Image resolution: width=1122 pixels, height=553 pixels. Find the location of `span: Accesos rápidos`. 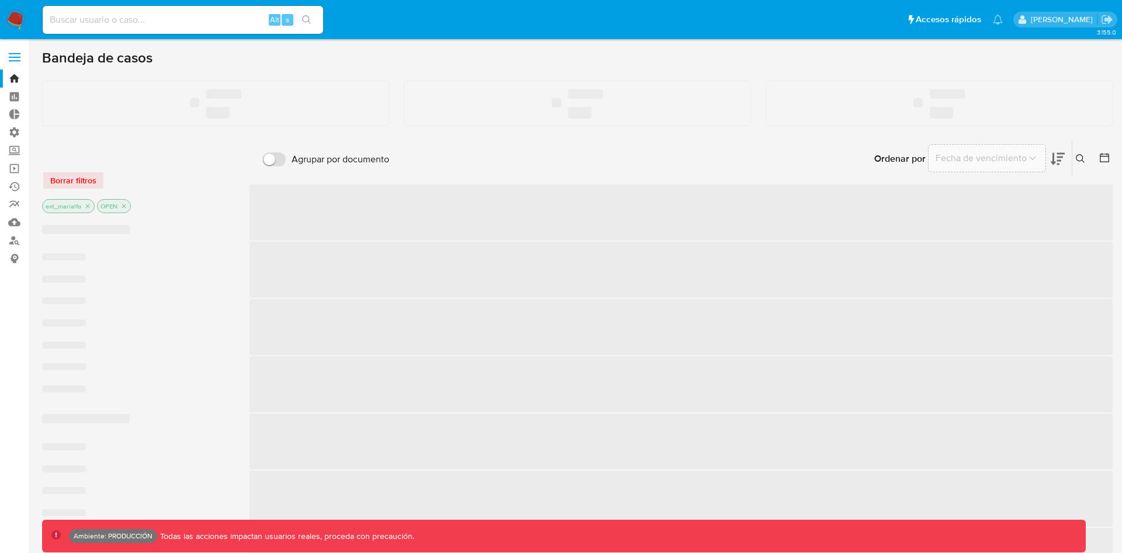

span: Accesos rápidos is located at coordinates (948, 19).